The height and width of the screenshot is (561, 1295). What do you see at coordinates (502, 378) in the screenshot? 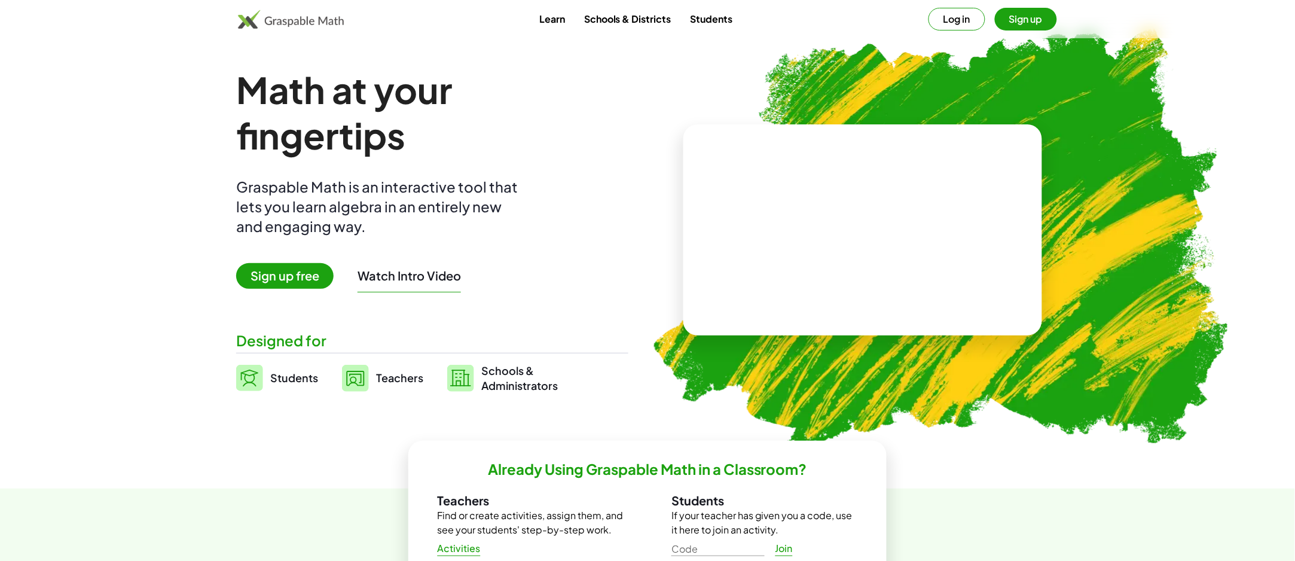
I see `a: Schools &Administrators` at bounding box center [502, 378].